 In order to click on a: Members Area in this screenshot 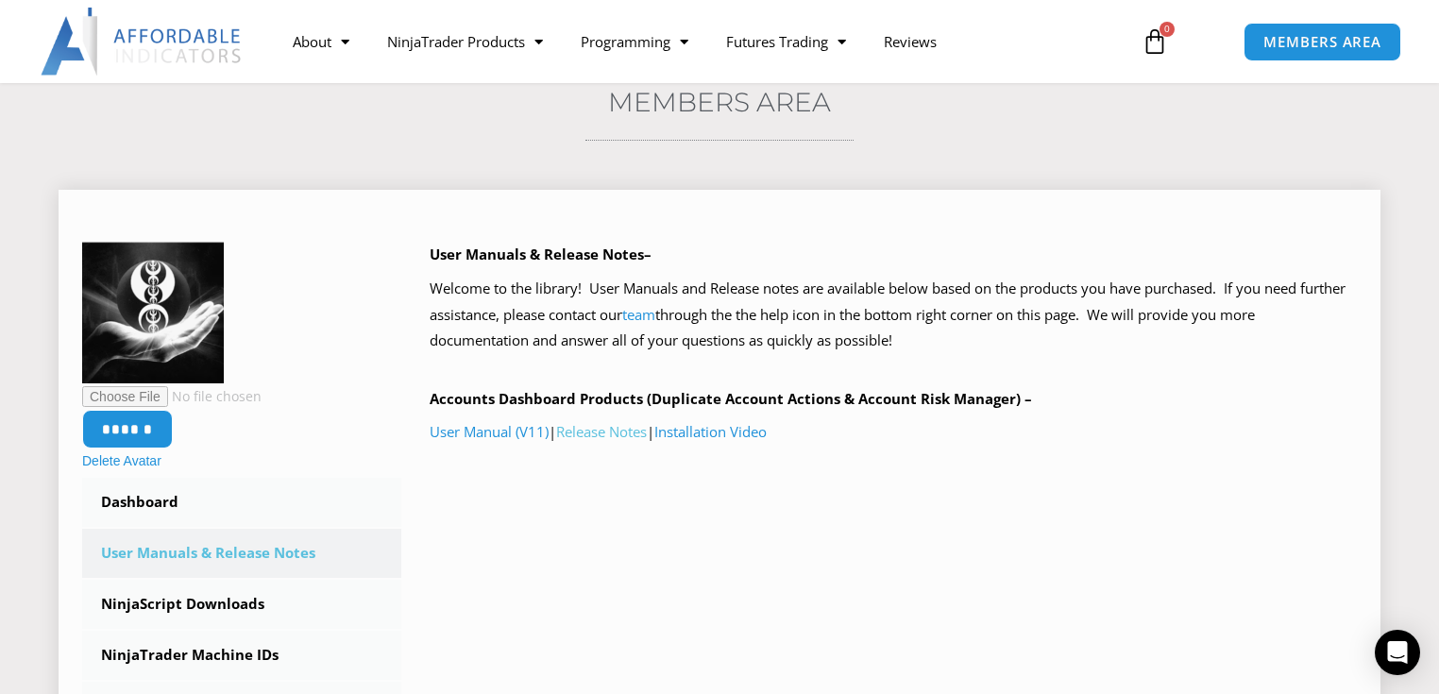, I will do `click(720, 102)`.